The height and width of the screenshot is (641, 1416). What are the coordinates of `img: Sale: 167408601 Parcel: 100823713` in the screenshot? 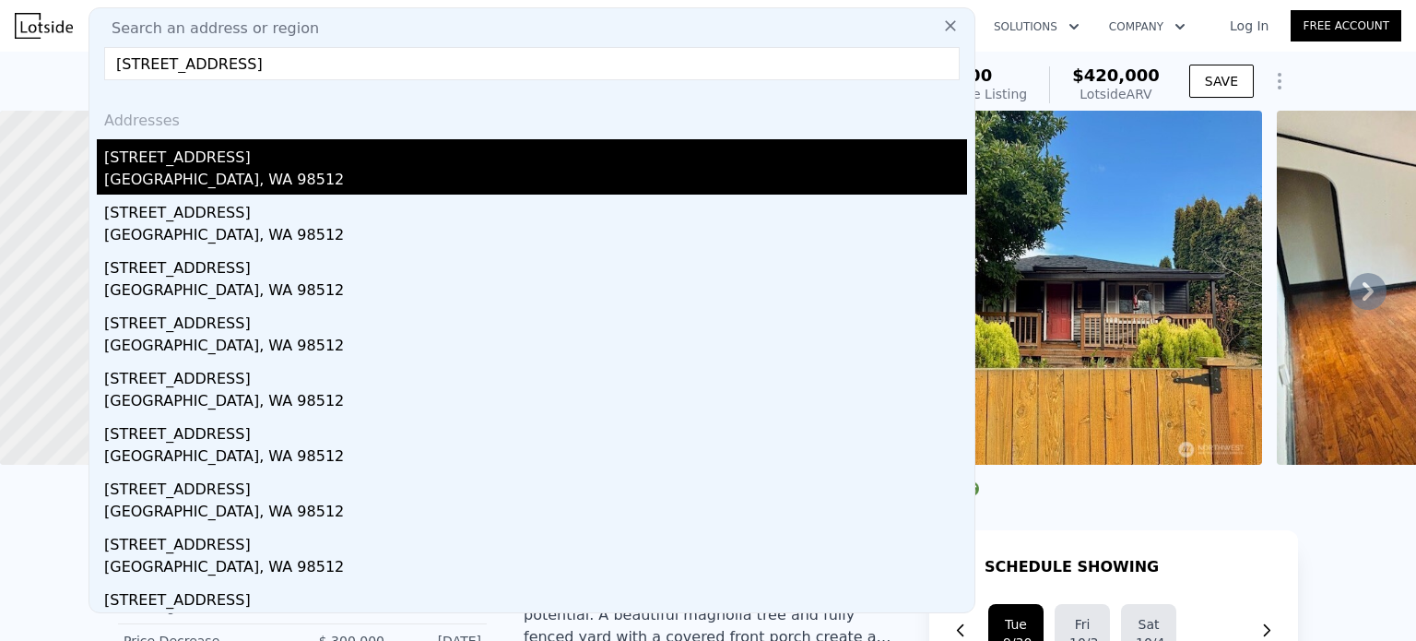 It's located at (1053, 288).